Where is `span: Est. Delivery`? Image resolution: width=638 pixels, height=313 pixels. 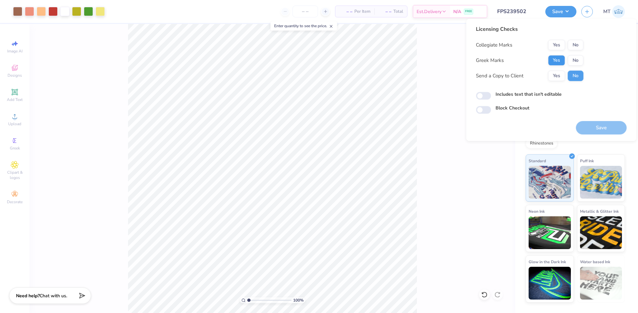 span: Est. Delivery is located at coordinates (429, 11).